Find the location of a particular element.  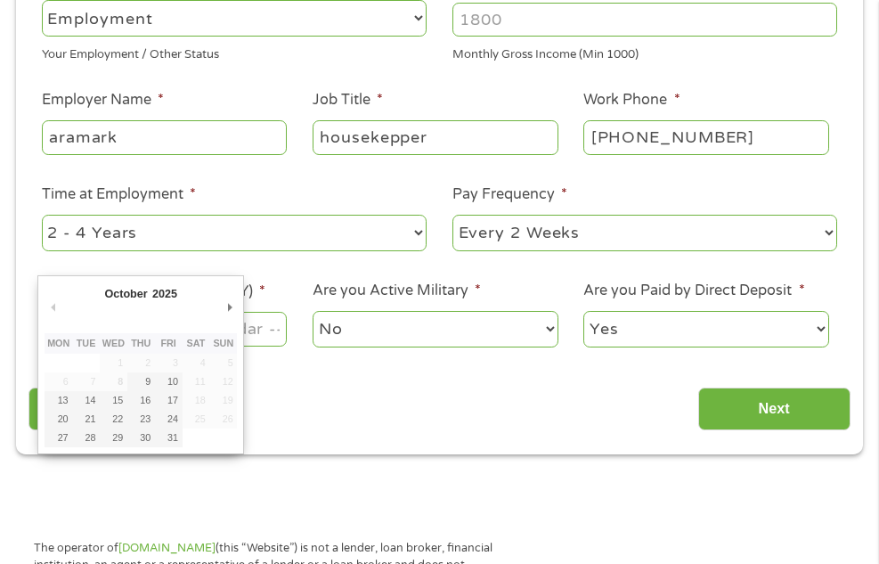

button: 30 is located at coordinates (141, 437).